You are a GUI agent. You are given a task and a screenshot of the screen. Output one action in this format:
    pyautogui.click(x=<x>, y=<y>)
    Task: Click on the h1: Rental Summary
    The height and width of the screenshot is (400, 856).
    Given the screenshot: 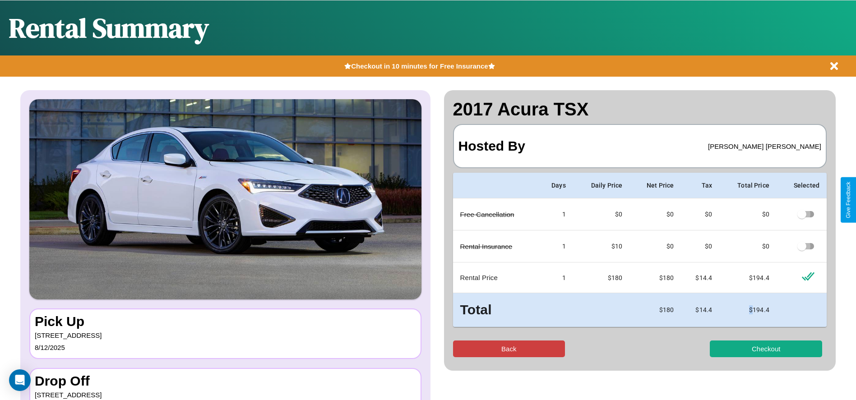 What is the action you would take?
    pyautogui.click(x=109, y=28)
    